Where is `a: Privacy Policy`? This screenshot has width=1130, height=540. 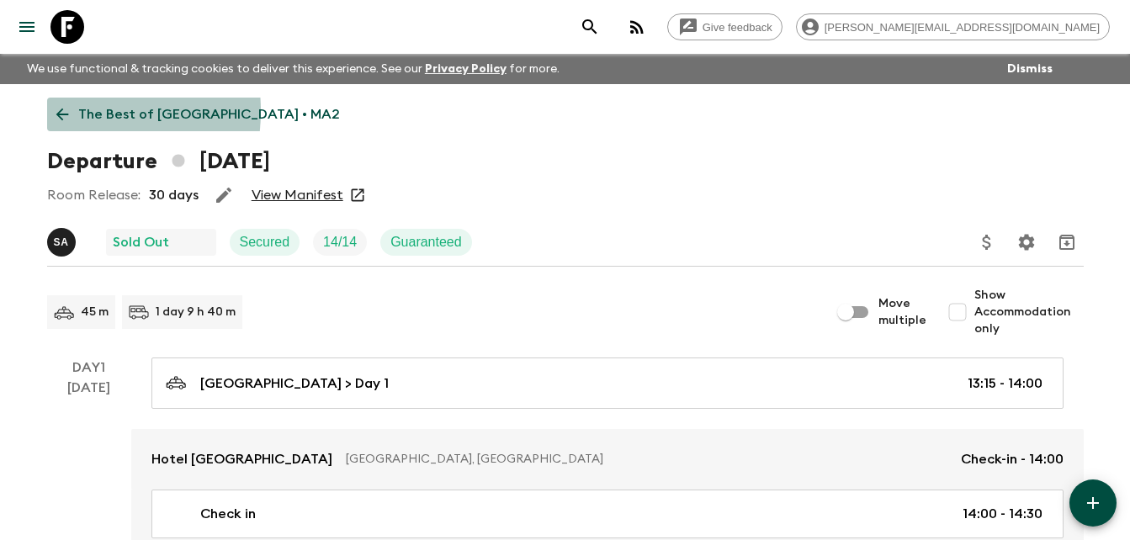 a: Privacy Policy is located at coordinates (465, 69).